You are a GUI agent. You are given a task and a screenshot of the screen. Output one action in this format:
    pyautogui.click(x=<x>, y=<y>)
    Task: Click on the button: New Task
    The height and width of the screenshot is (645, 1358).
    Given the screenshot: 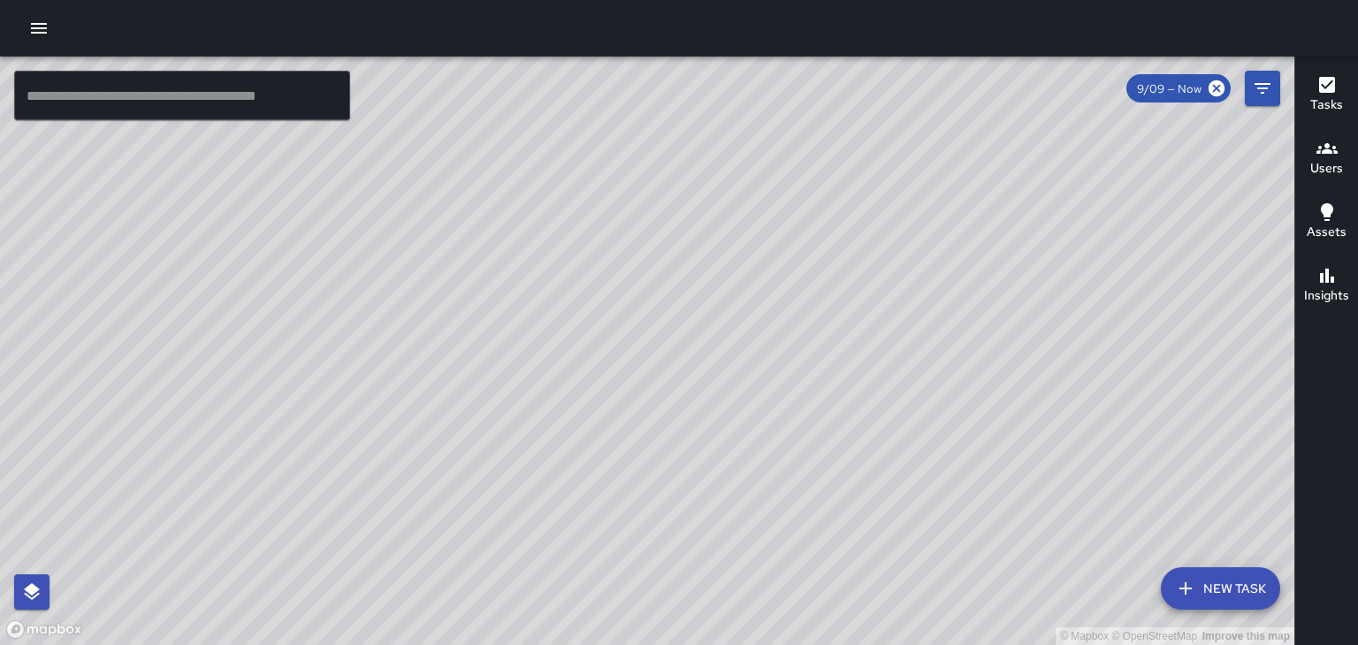 What is the action you would take?
    pyautogui.click(x=1220, y=589)
    